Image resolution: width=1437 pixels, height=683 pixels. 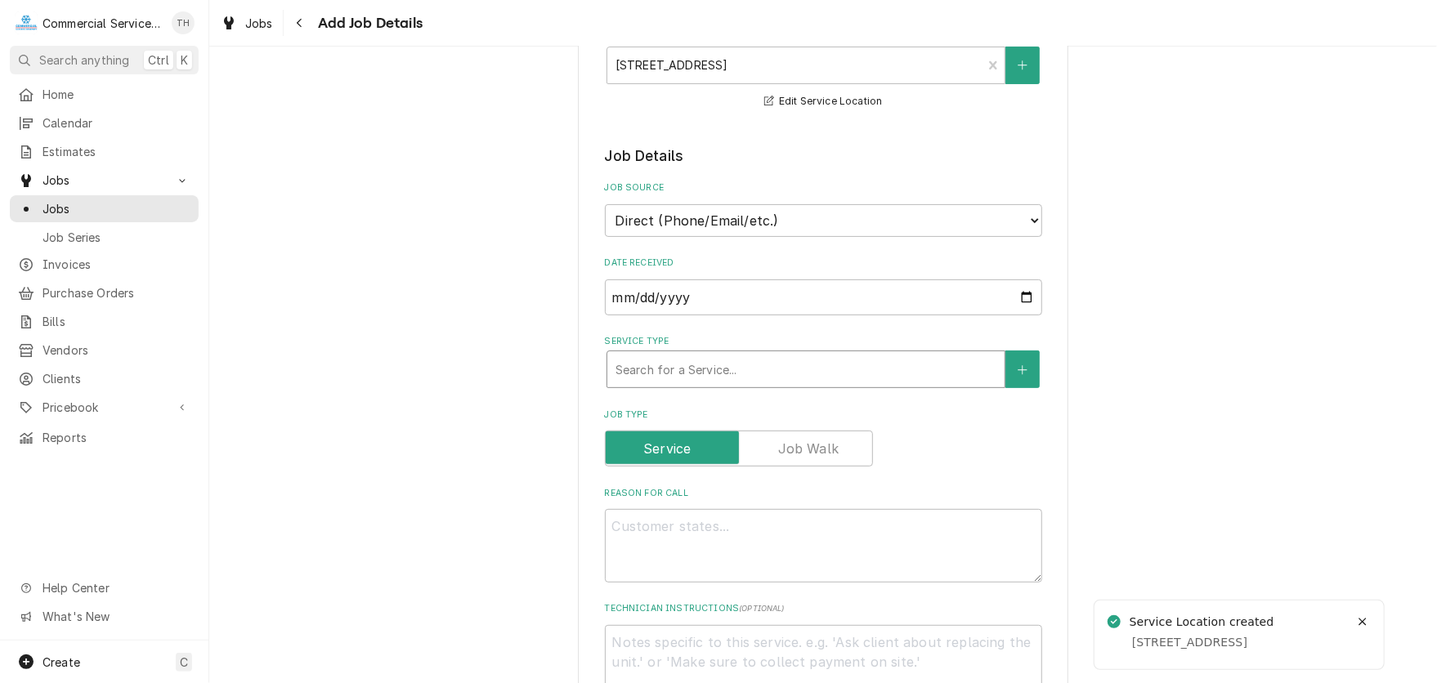 What do you see at coordinates (104, 407) in the screenshot?
I see `span: Pricebook` at bounding box center [104, 407].